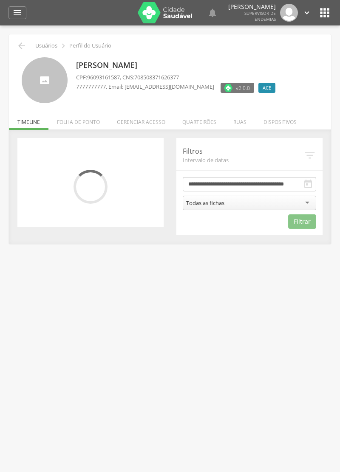 This screenshot has width=340, height=472. What do you see at coordinates (199, 120) in the screenshot?
I see `li: Quarteirões` at bounding box center [199, 120].